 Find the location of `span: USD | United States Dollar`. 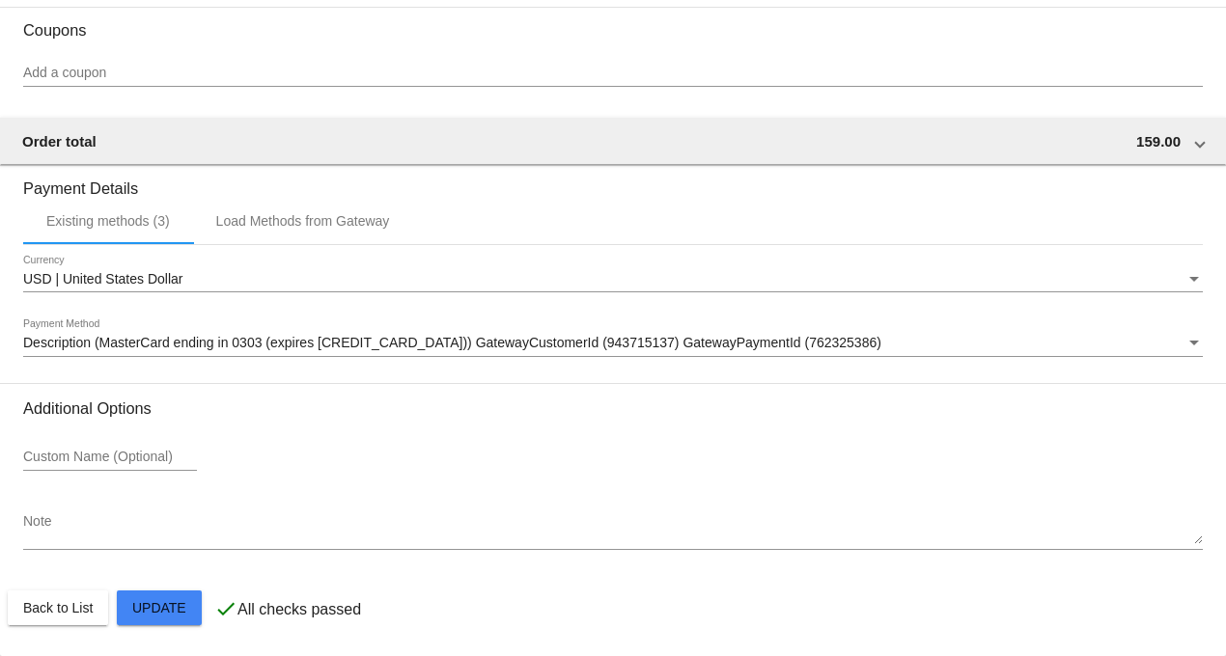

span: USD | United States Dollar is located at coordinates (102, 279).